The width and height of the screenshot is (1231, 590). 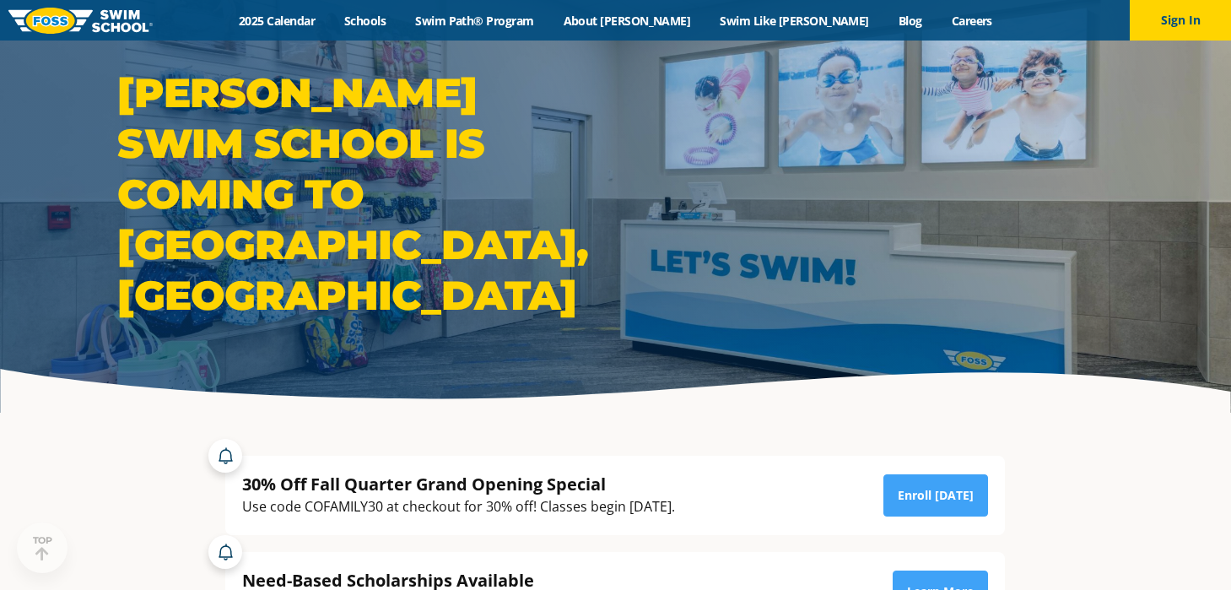 I want to click on img: FOSS Swim School Logo, so click(x=80, y=20).